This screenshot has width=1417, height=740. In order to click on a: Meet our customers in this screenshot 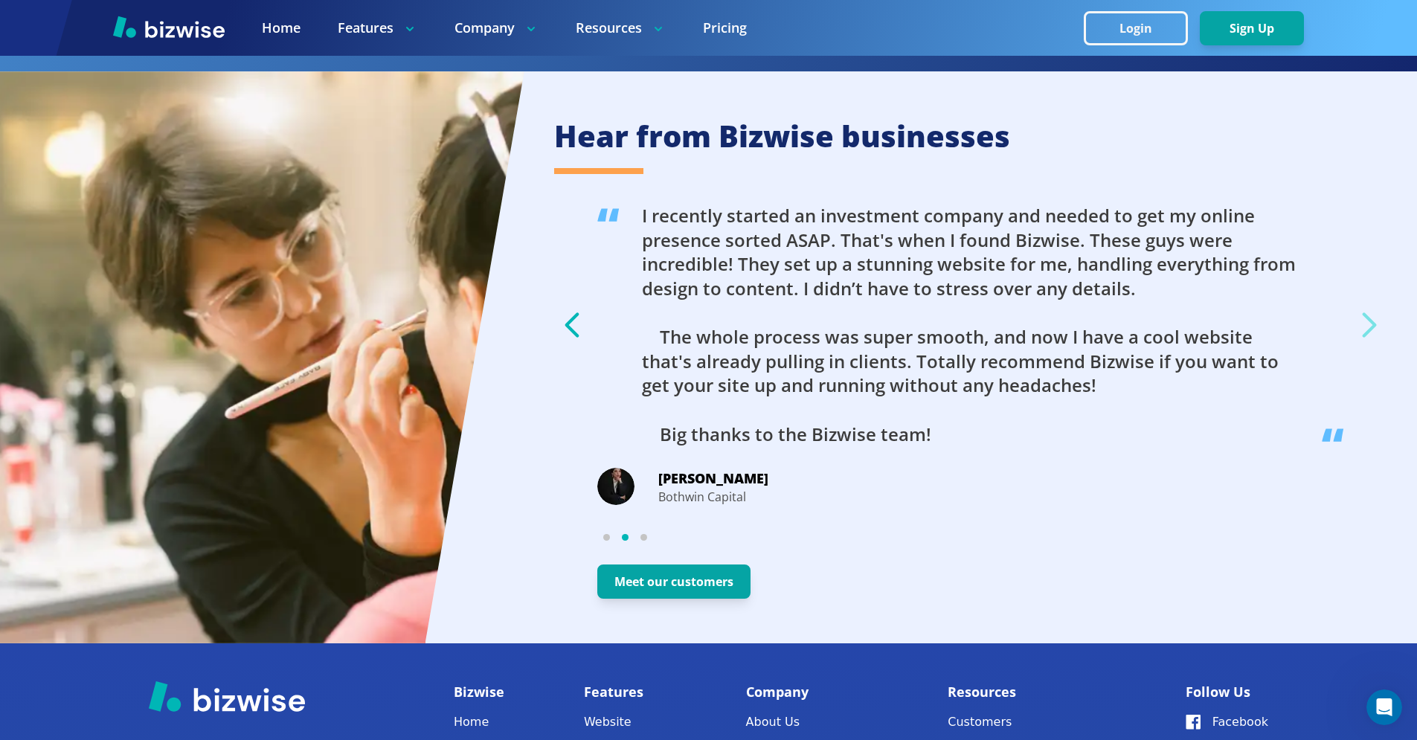, I will do `click(652, 582)`.